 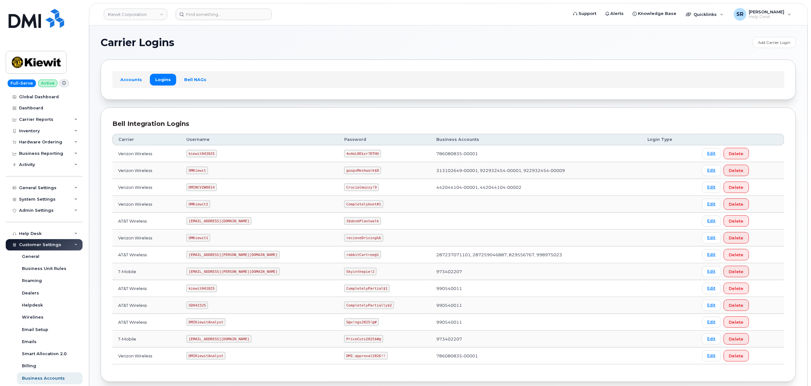 I want to click on th: Password, so click(x=385, y=139).